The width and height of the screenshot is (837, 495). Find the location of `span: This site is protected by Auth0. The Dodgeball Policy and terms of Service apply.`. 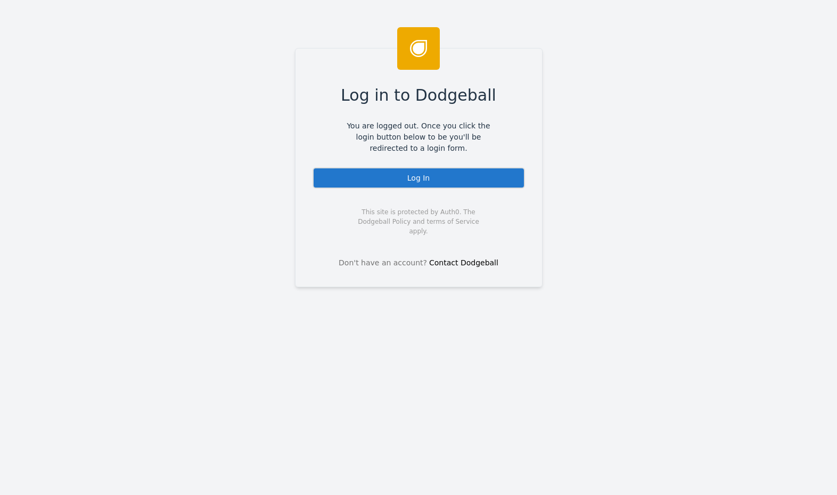

span: This site is protected by Auth0. The Dodgeball Policy and terms of Service apply. is located at coordinates (419, 222).